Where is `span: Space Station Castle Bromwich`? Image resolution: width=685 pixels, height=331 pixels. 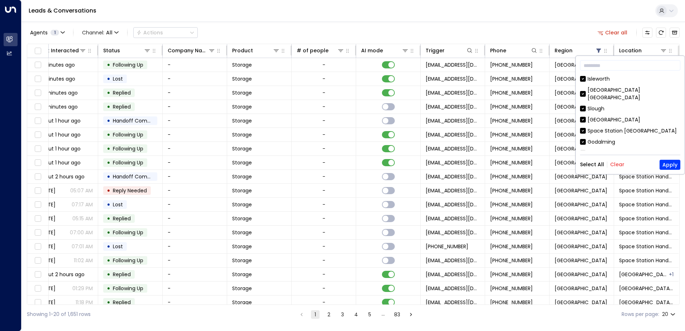
span: Space Station Castle Bromwich is located at coordinates (646, 302).